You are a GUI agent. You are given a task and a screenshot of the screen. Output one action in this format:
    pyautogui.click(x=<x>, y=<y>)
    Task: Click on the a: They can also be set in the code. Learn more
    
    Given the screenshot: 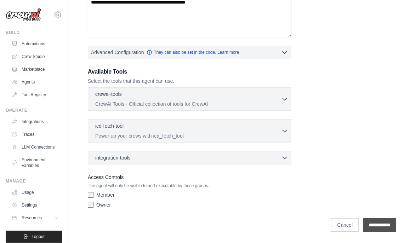 What is the action you would take?
    pyautogui.click(x=192, y=52)
    